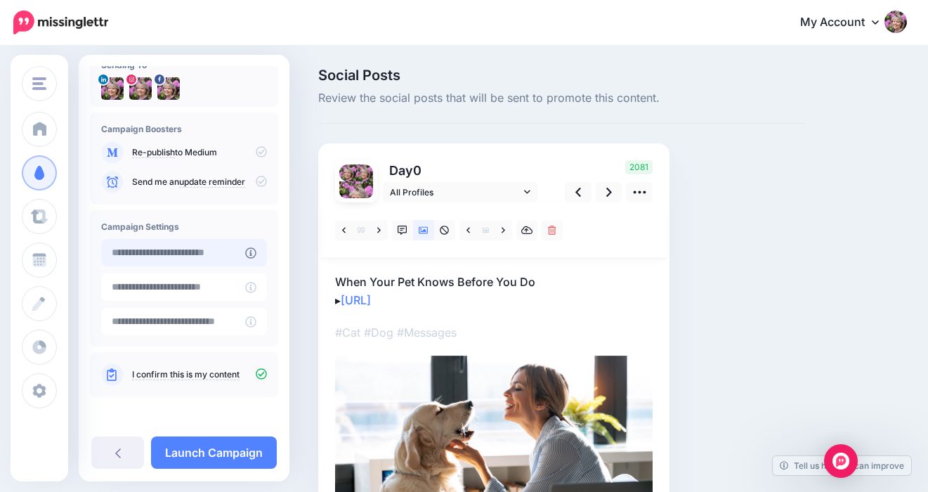 The width and height of the screenshot is (928, 492). I want to click on p: Send me an, so click(200, 182).